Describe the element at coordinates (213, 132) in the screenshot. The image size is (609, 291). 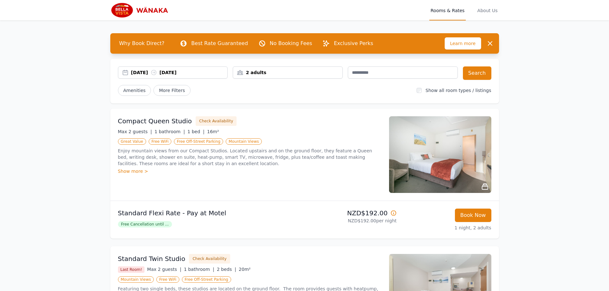
I see `span: 16m²` at that location.